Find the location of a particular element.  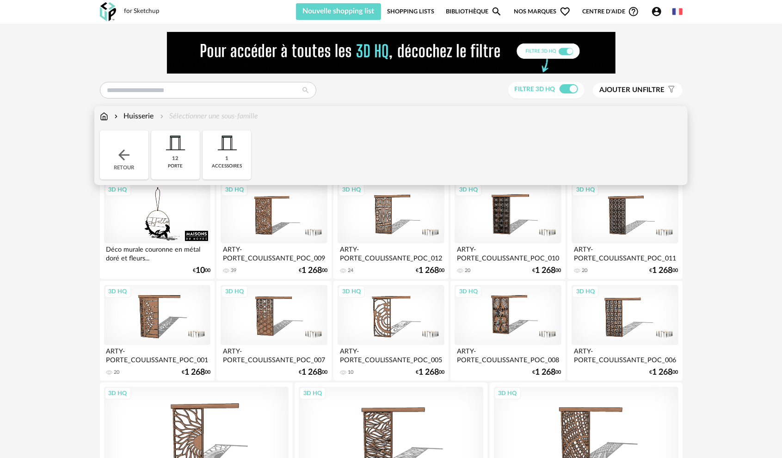

a: 3D HQ ARTY-PORTE_COULISSANTE_POC_008_2200X1100_BAMBOU €1 26800 is located at coordinates (508, 331).